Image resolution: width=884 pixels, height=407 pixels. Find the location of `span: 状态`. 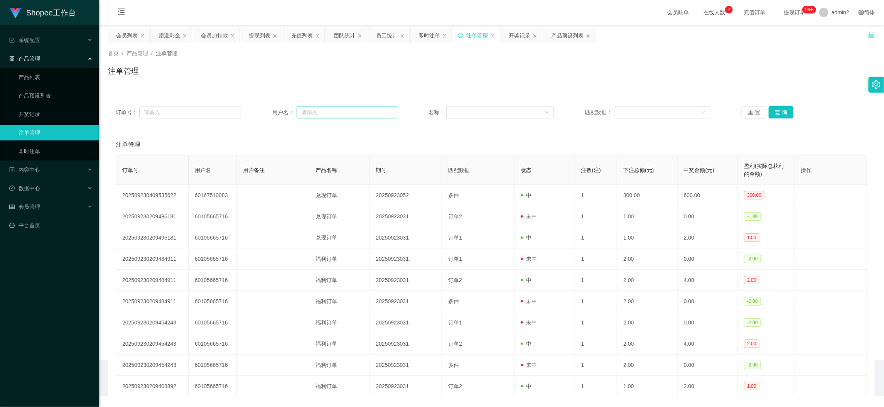

span: 状态 is located at coordinates (526, 170).